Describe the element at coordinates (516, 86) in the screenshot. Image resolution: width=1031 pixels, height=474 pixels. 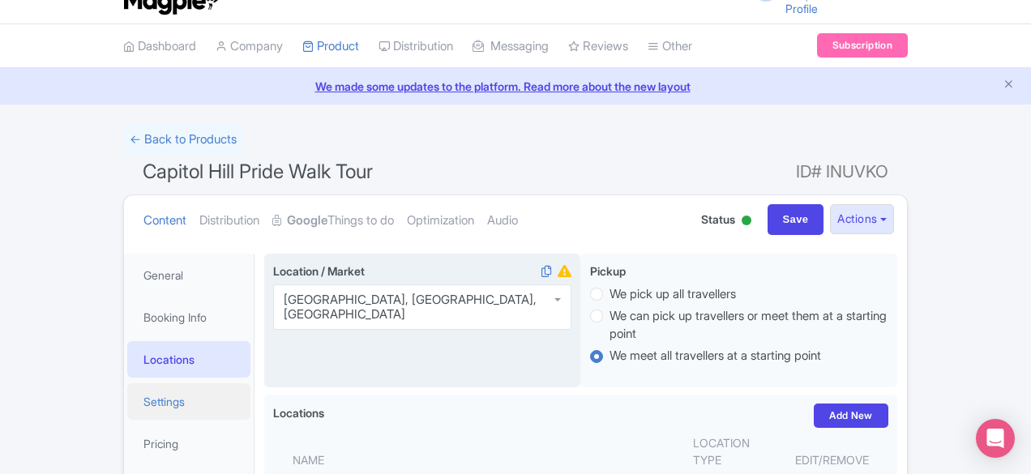
I see `a: We made some updates to the platform. Read more about the new layout` at that location.